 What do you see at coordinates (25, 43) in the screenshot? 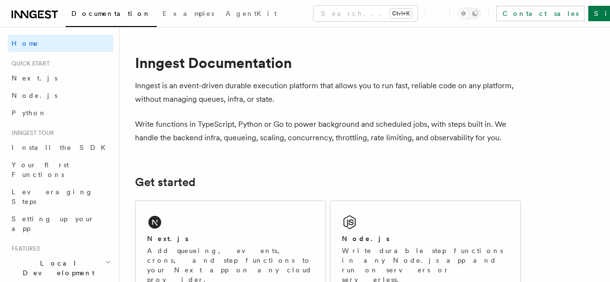
I see `span: Home` at bounding box center [25, 43].